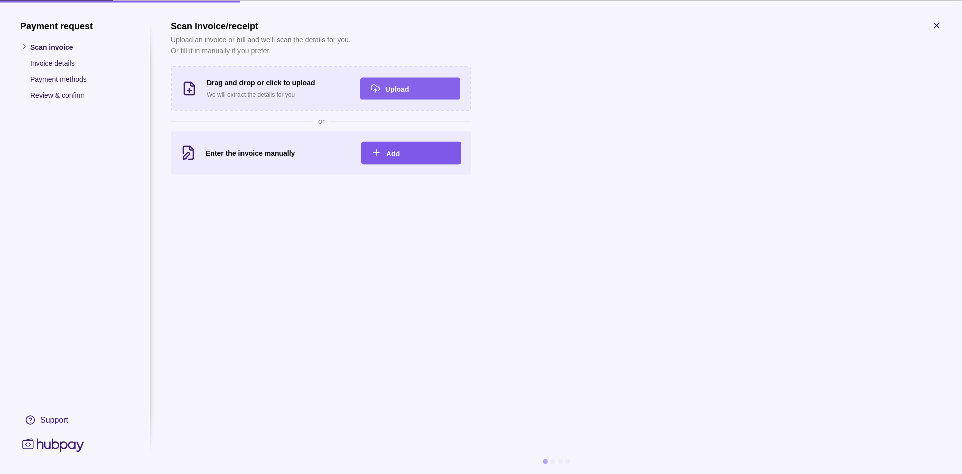 Image resolution: width=962 pixels, height=474 pixels. Describe the element at coordinates (397, 89) in the screenshot. I see `span: Upload` at that location.